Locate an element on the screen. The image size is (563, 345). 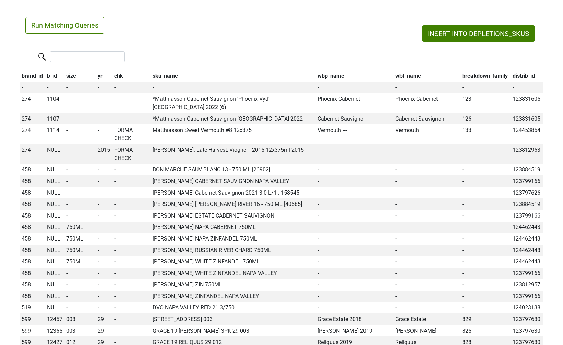
td: 599 is located at coordinates (33, 331).